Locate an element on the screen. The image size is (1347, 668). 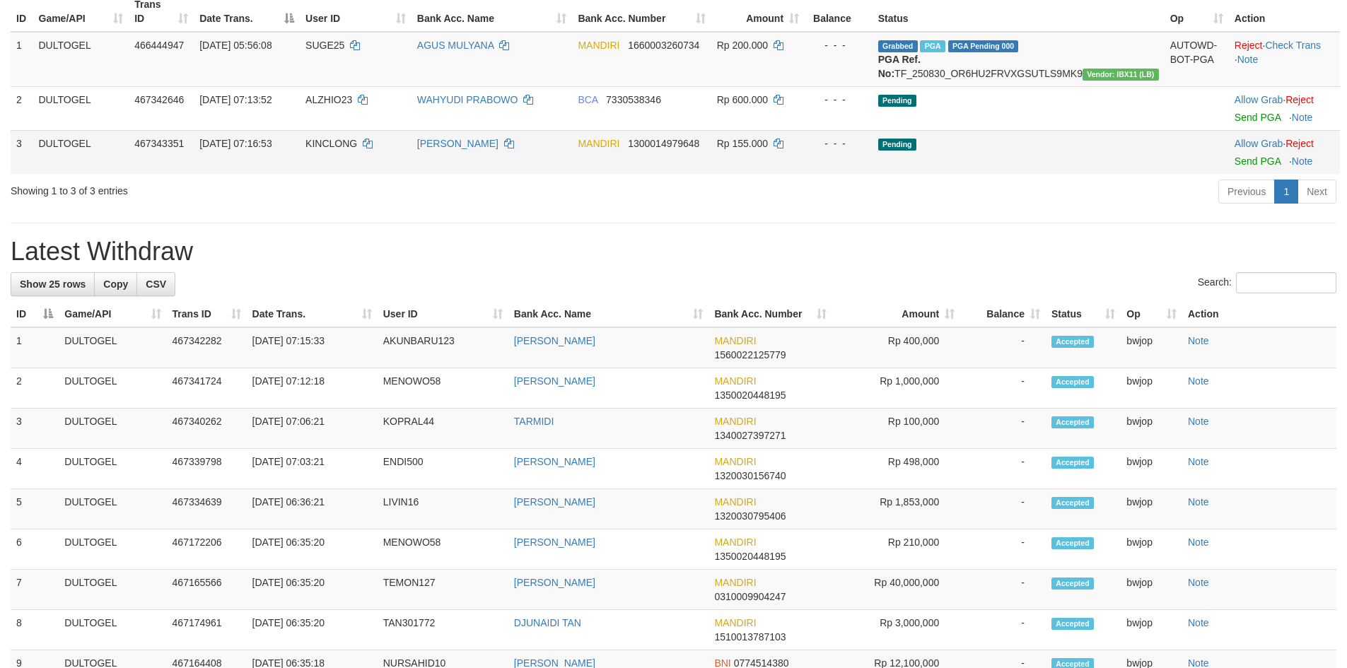
th: Game/API: activate to sort column ascending is located at coordinates (112, 314).